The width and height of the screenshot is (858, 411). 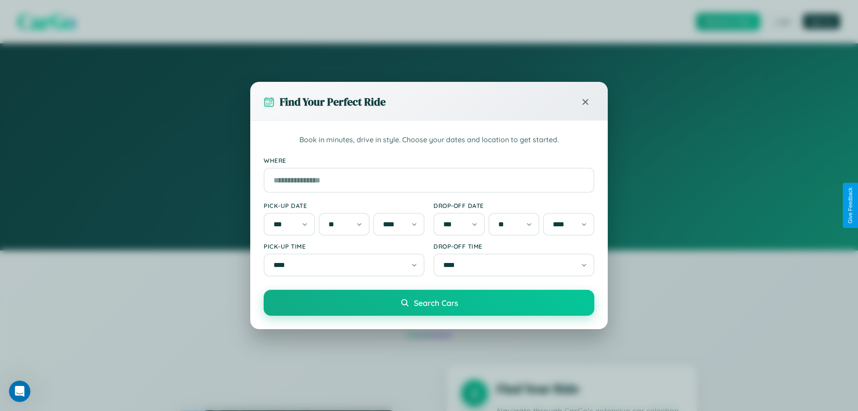 What do you see at coordinates (436, 303) in the screenshot?
I see `span: Search Cars` at bounding box center [436, 303].